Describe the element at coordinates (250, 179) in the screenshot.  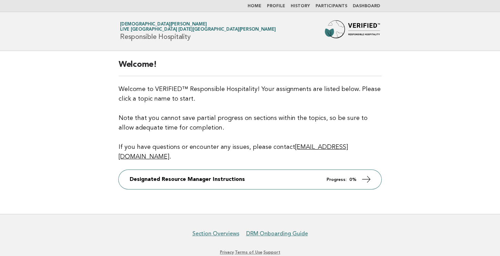
I see `a: Designated Resource Manager Instructions Progress: 0%` at that location.